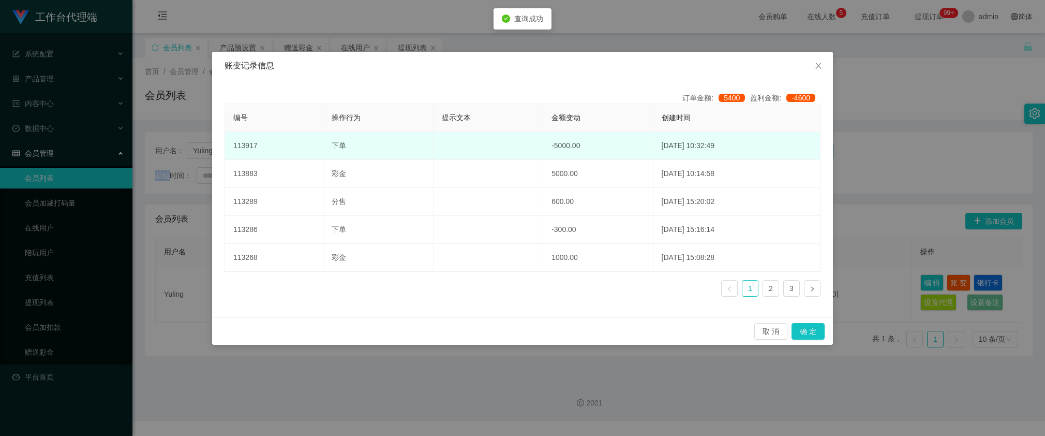  I want to click on span: 金额变动, so click(566, 117).